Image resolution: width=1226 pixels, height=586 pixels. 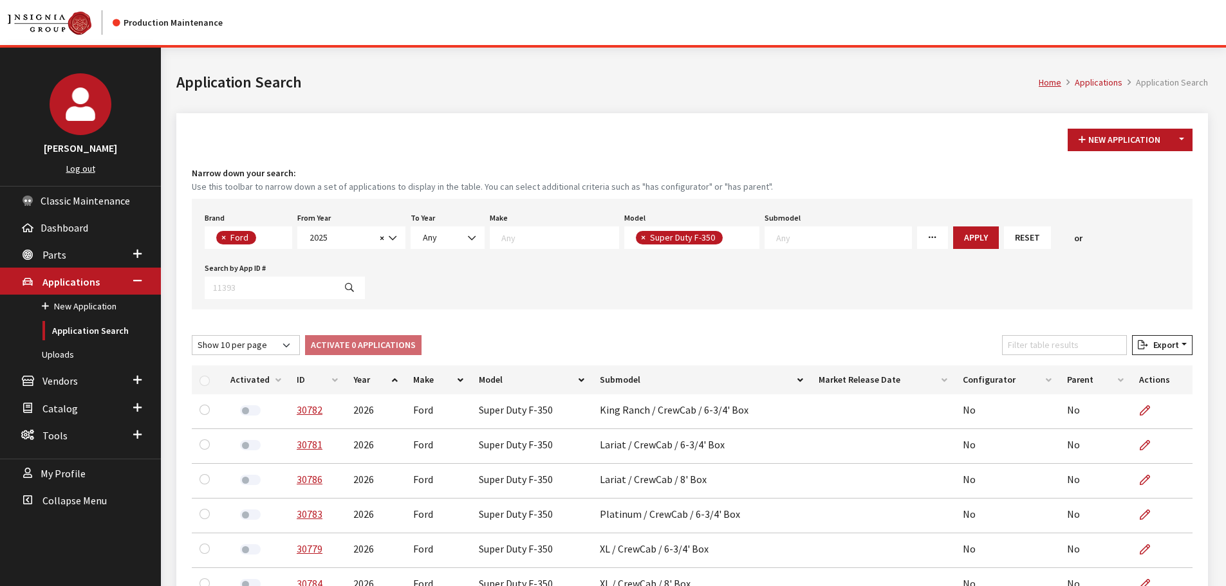 What do you see at coordinates (701, 380) in the screenshot?
I see `th: Submodel: activate to sort column ascending` at bounding box center [701, 380].